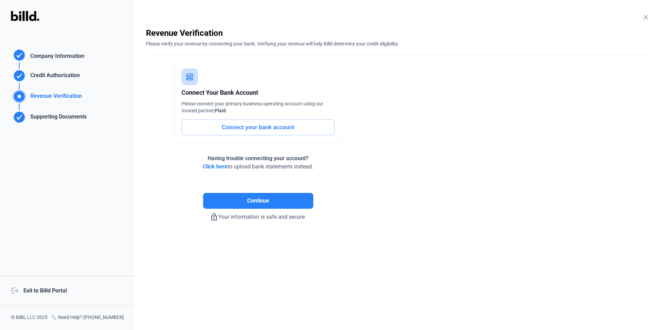  I want to click on div: Please verify your revenue by connecting your bank. Verifying your revenue will help Billd determ..., so click(398, 43).